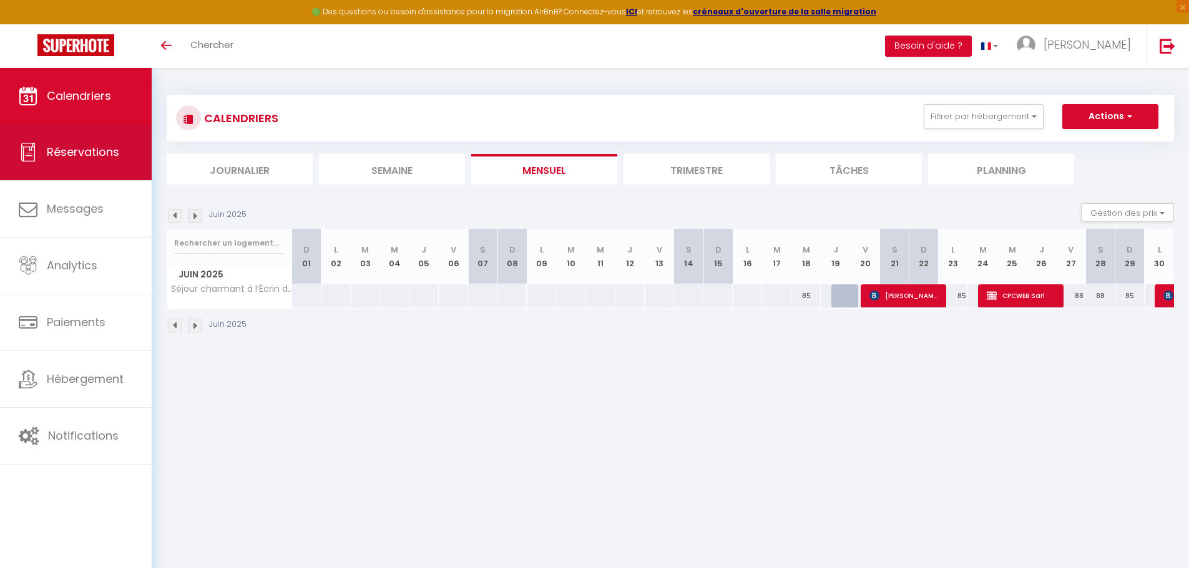  What do you see at coordinates (212, 46) in the screenshot?
I see `a: Chercher` at bounding box center [212, 46].